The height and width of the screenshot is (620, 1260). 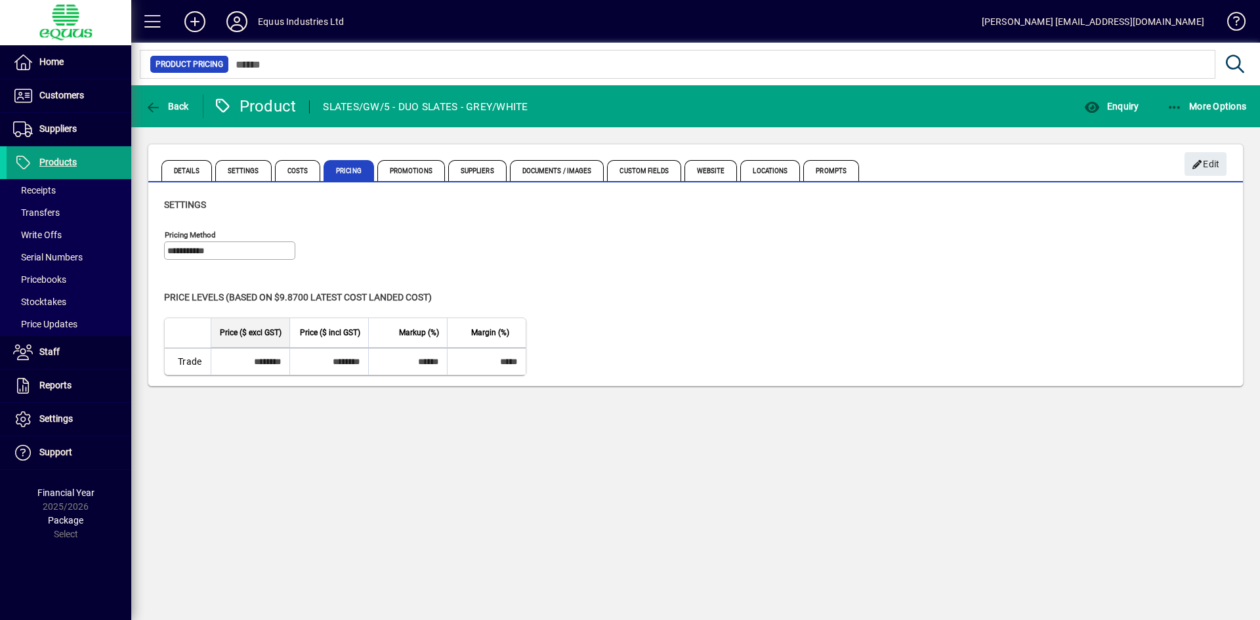 I want to click on span: Pricebooks, so click(x=39, y=280).